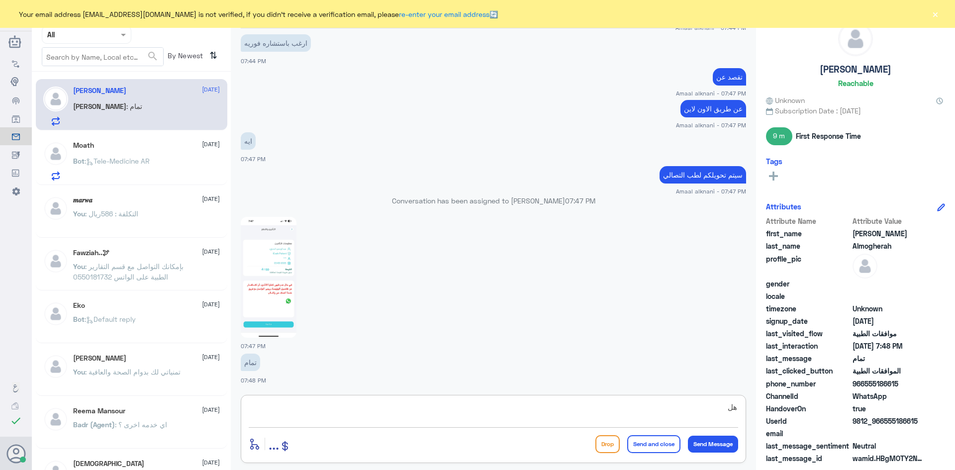 The image size is (955, 470). I want to click on span: last_message_id, so click(808, 458).